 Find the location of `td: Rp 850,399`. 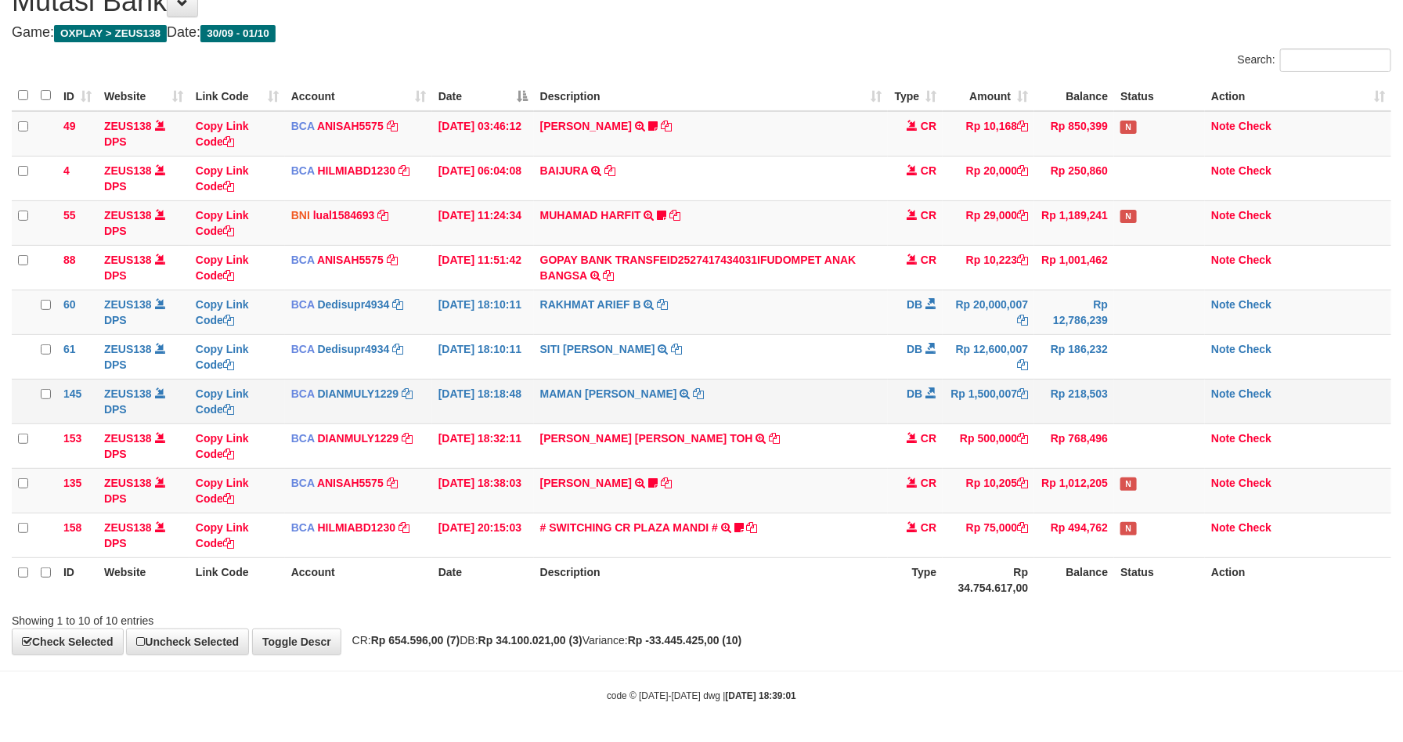

td: Rp 850,399 is located at coordinates (1074, 134).